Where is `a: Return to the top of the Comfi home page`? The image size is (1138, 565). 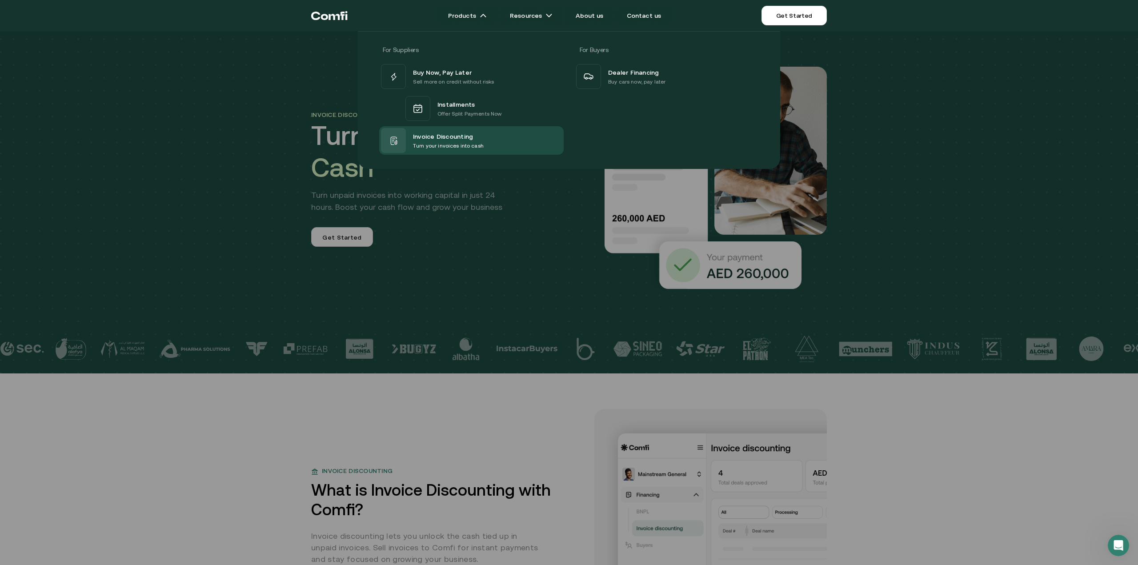 a: Return to the top of the Comfi home page is located at coordinates (329, 16).